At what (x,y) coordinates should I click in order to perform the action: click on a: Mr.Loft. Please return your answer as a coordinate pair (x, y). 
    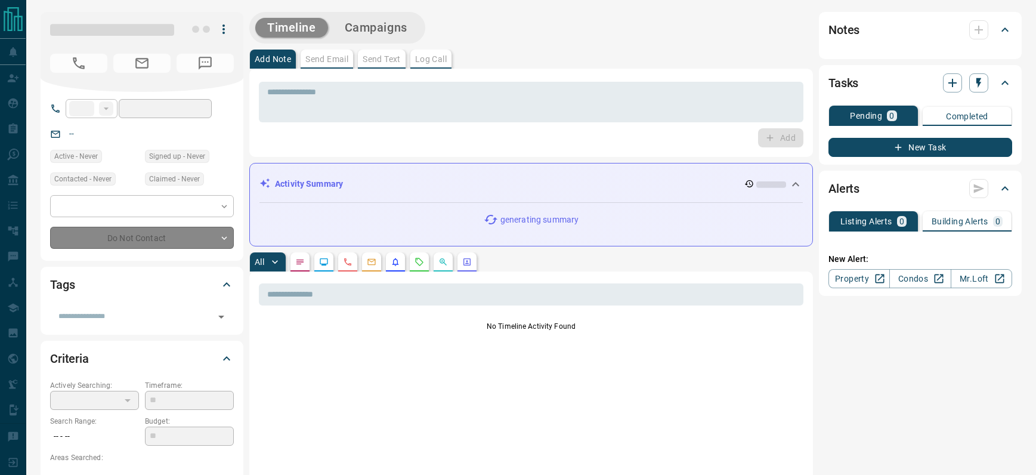
    Looking at the image, I should click on (981, 279).